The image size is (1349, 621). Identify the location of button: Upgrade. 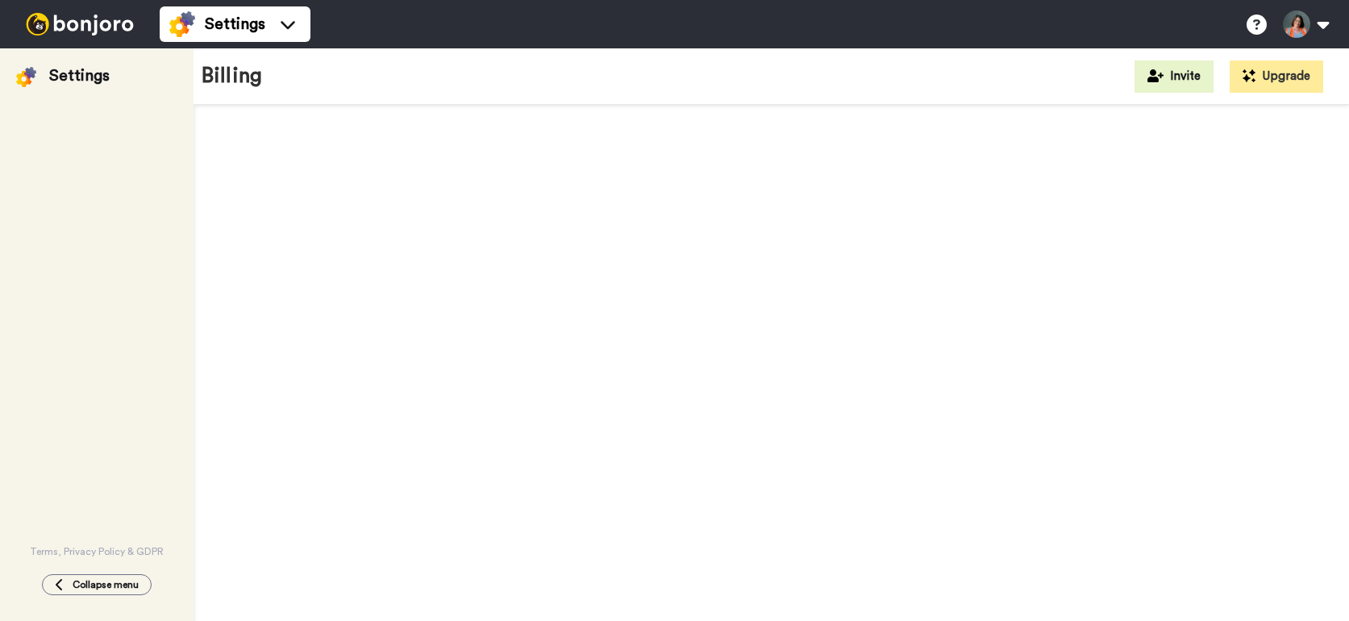
(1277, 77).